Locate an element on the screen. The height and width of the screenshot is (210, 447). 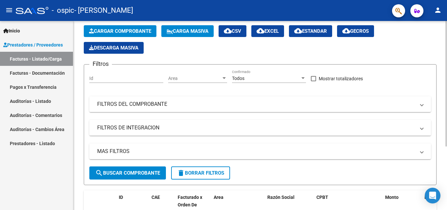
span: Prestadores / Proveedores is located at coordinates (33, 45).